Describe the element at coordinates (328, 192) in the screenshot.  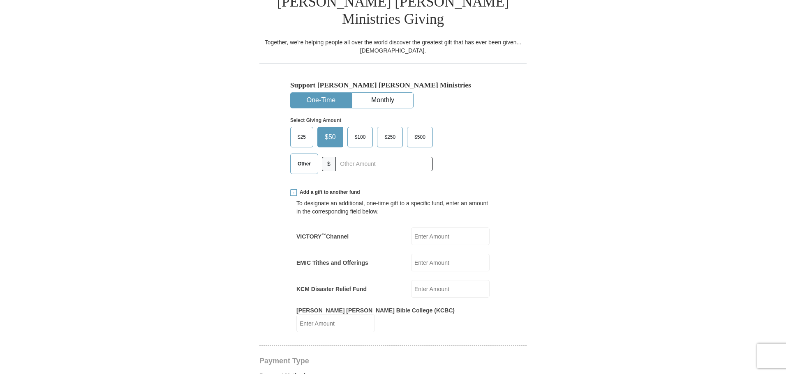
I see `span: Add a gift to another fund` at that location.